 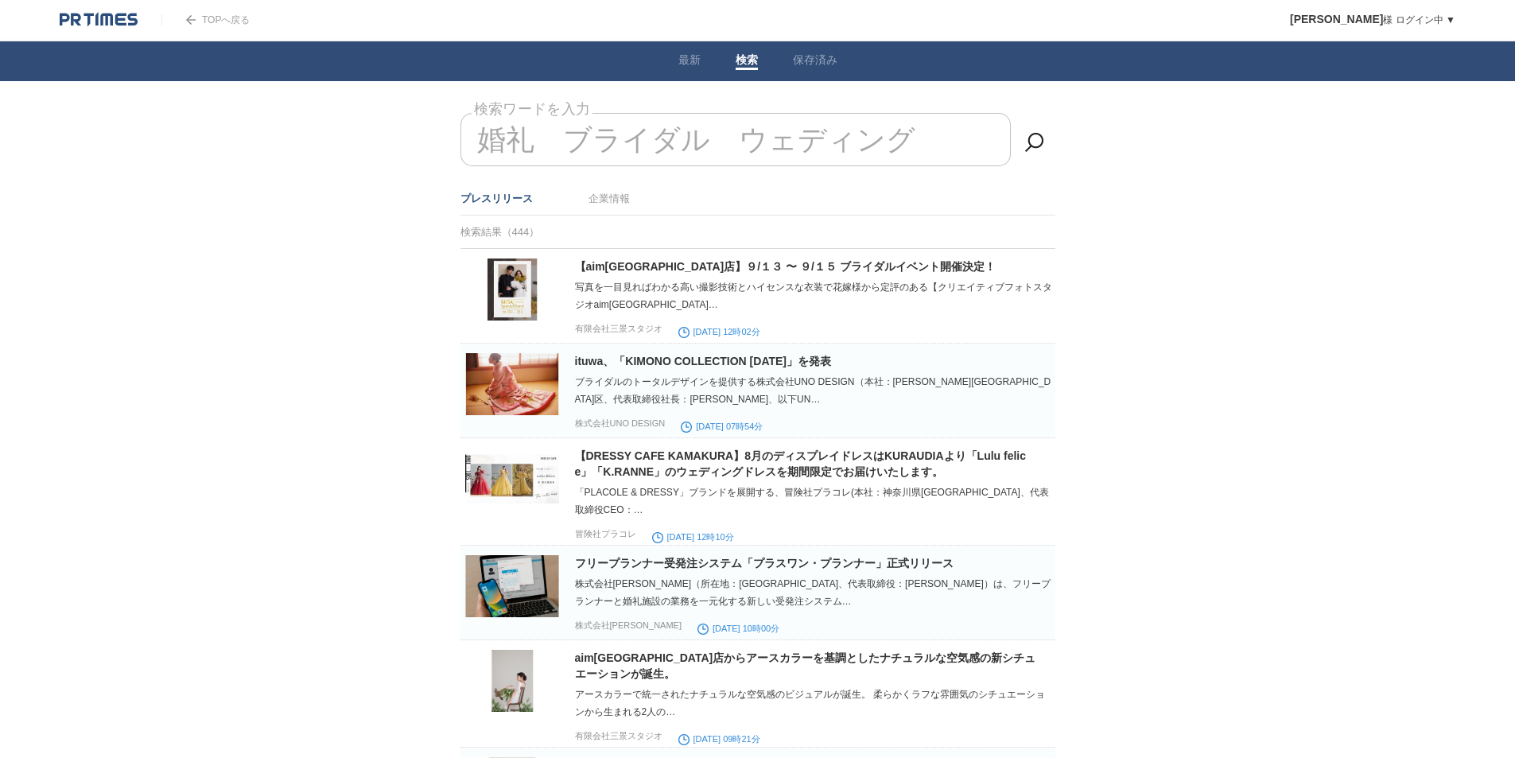 What do you see at coordinates (758, 232) in the screenshot?
I see `div: 検索結果（444）` at bounding box center [758, 232].